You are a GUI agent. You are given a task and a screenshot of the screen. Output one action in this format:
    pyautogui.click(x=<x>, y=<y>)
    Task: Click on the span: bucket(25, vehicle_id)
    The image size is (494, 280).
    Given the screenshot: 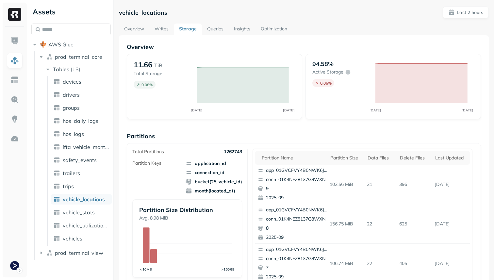 What is the action you would take?
    pyautogui.click(x=214, y=182)
    